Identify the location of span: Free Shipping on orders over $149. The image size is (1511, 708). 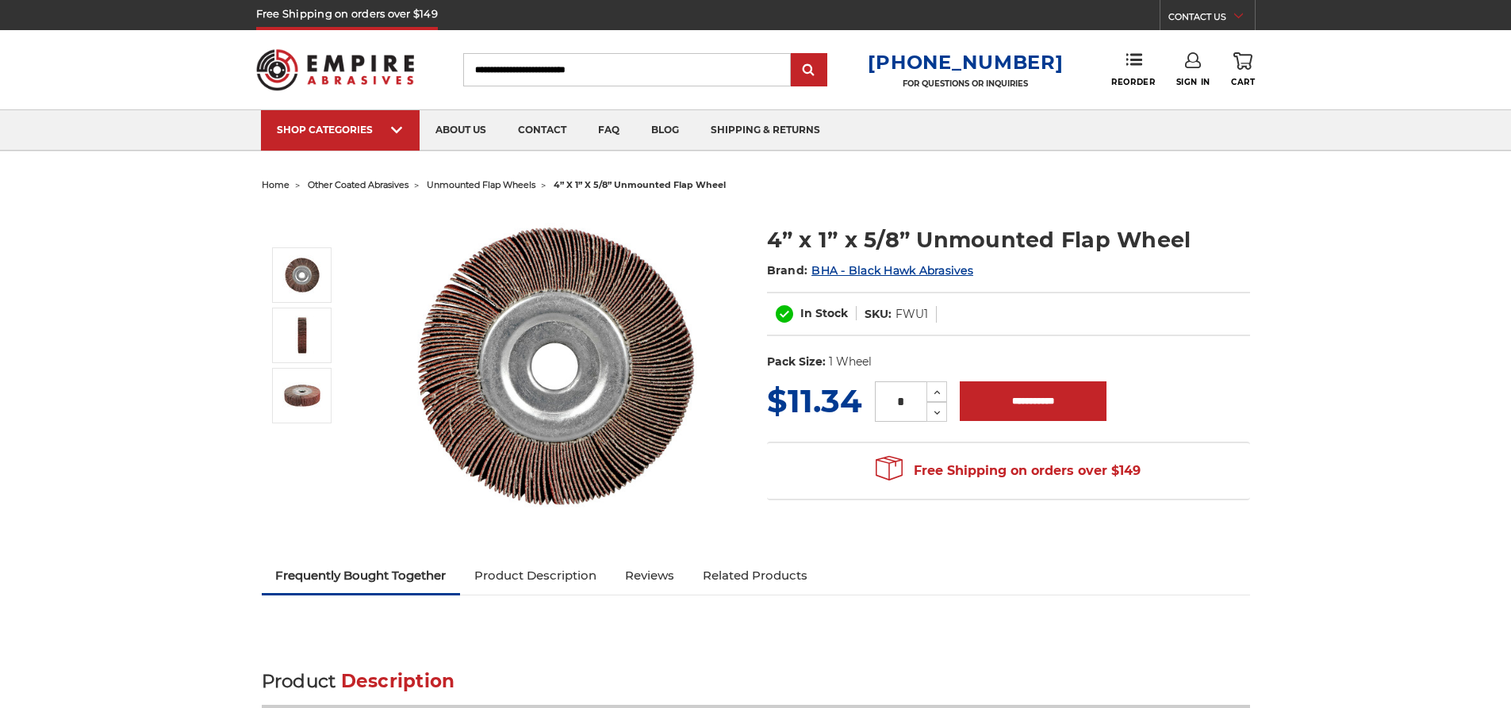
(1008, 471).